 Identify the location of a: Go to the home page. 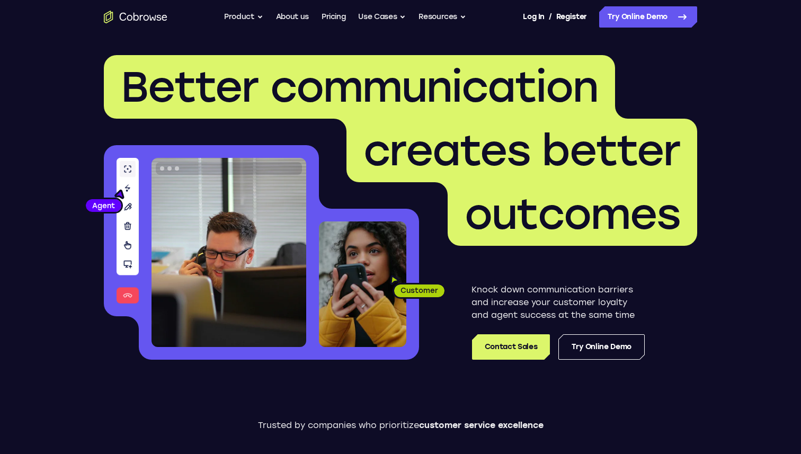
(136, 17).